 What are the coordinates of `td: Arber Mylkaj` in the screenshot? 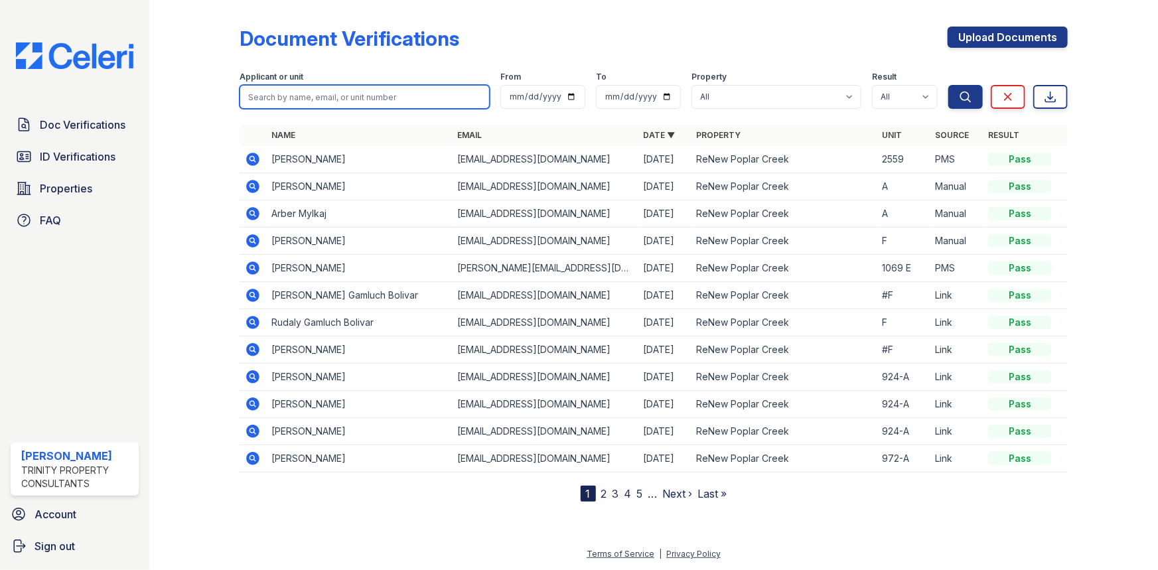 It's located at (359, 214).